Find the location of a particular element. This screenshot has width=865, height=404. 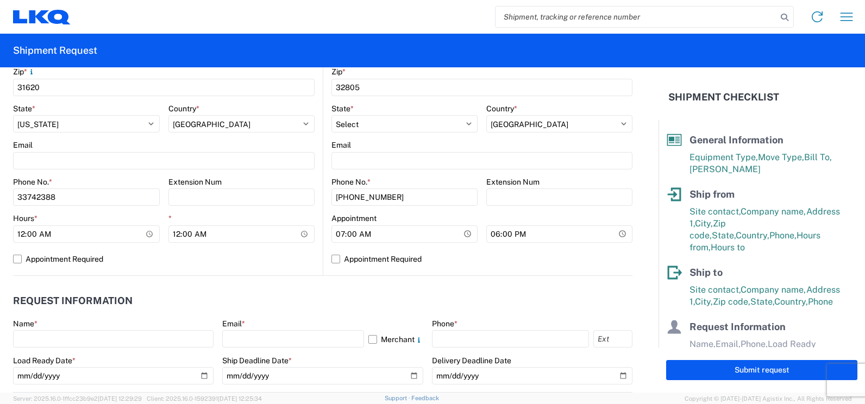

h2: Shipment Checklist is located at coordinates (724, 97).